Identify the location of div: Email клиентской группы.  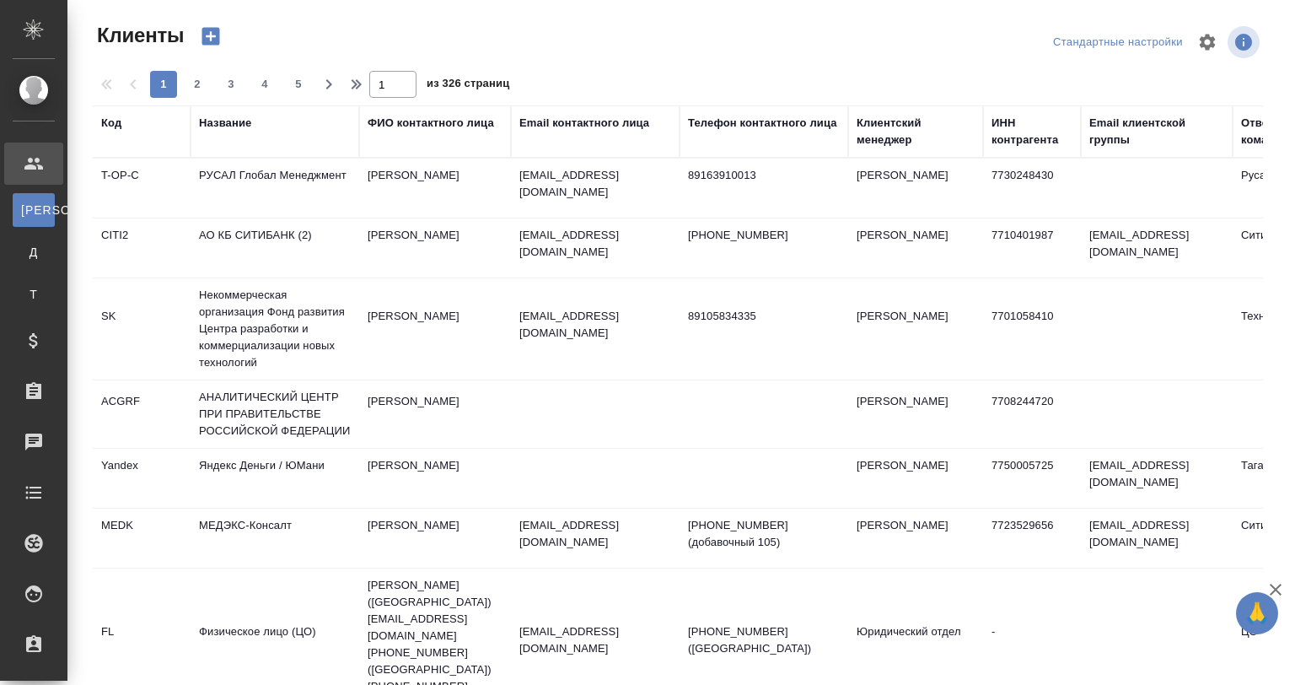
(1157, 132).